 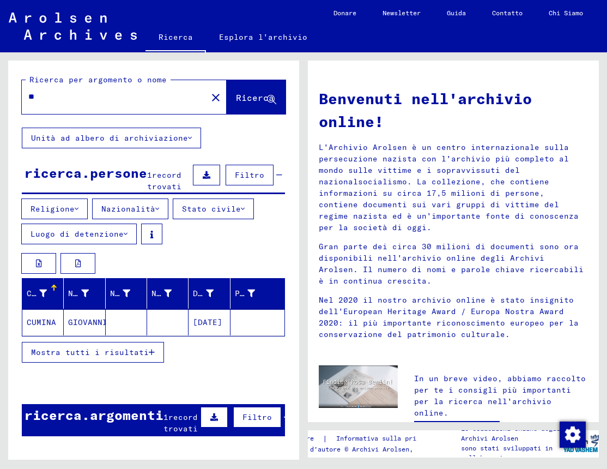 I want to click on p: Nel 2020 il nostro archivio online è stato insignito dell'European Heritage Award / Europa Nostra..., so click(x=454, y=317).